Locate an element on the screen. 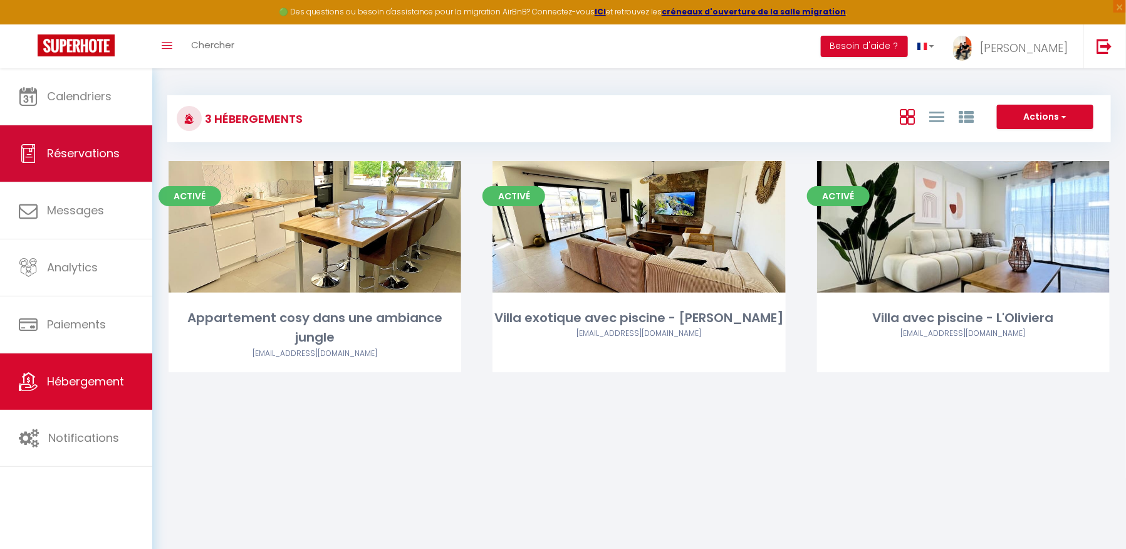  strong: créneaux d'ouverture de la salle migration is located at coordinates (754, 11).